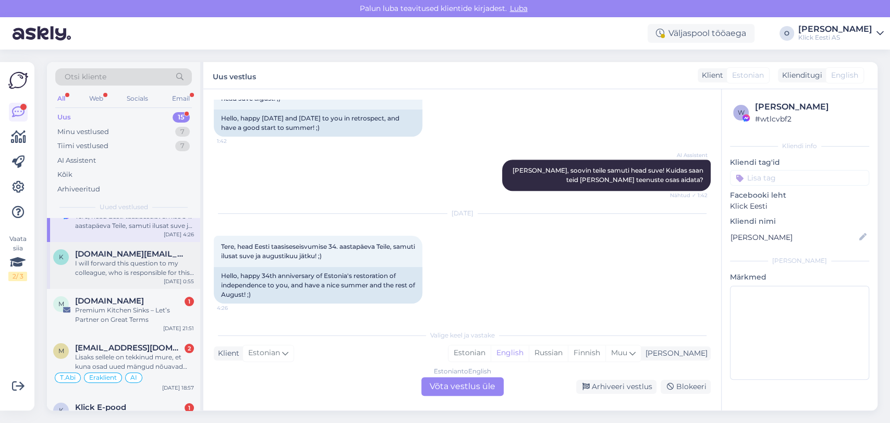 Image resolution: width=890 pixels, height=423 pixels. I want to click on div: Kõik, so click(65, 175).